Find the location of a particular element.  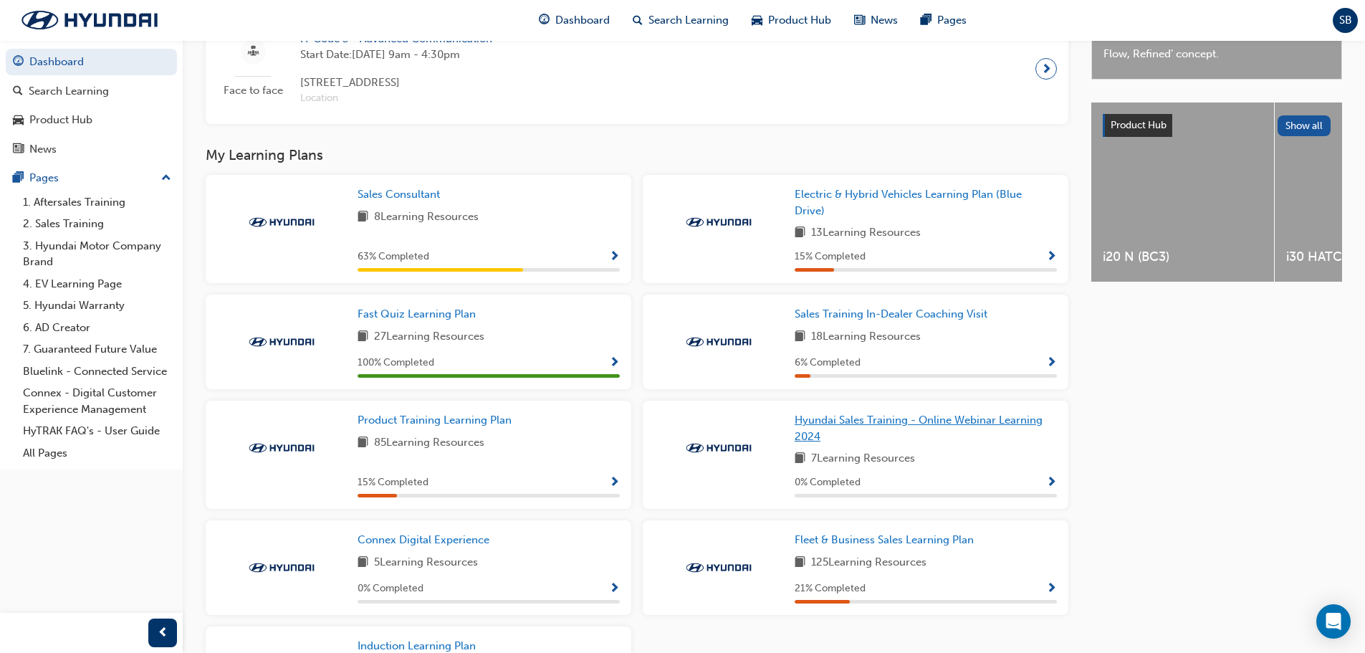

a: HyTRAK FAQ's - User Guide is located at coordinates (97, 431).